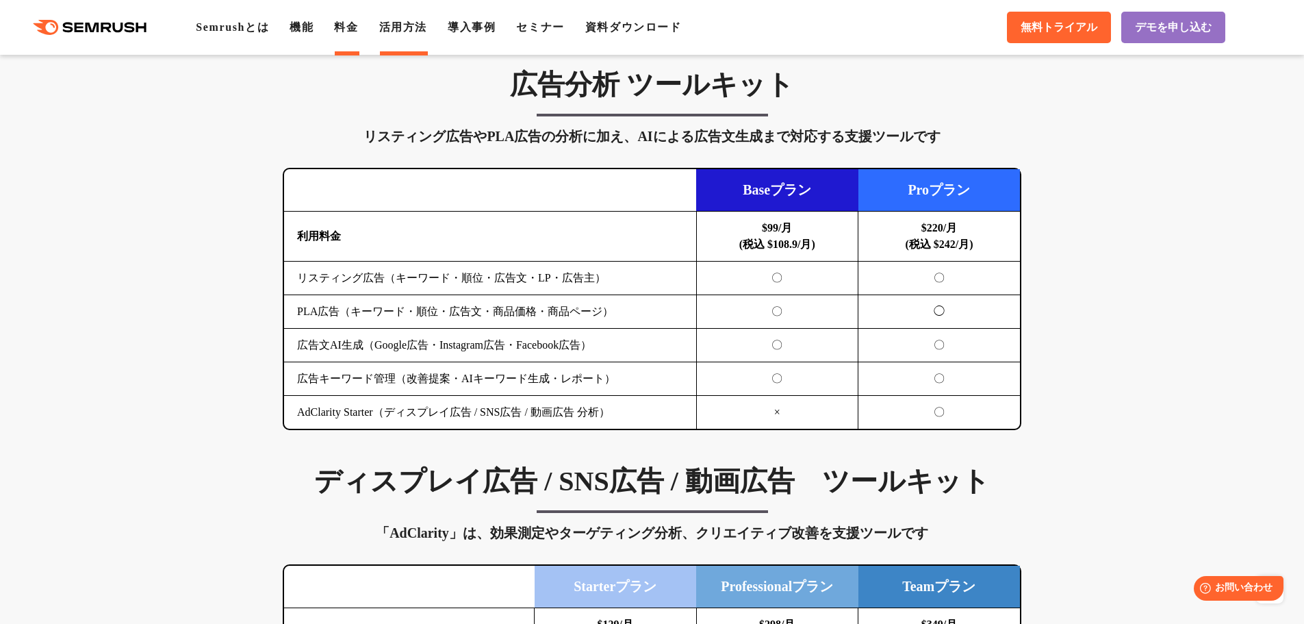 The width and height of the screenshot is (1304, 624). Describe the element at coordinates (403, 27) in the screenshot. I see `a: 活用方法` at that location.